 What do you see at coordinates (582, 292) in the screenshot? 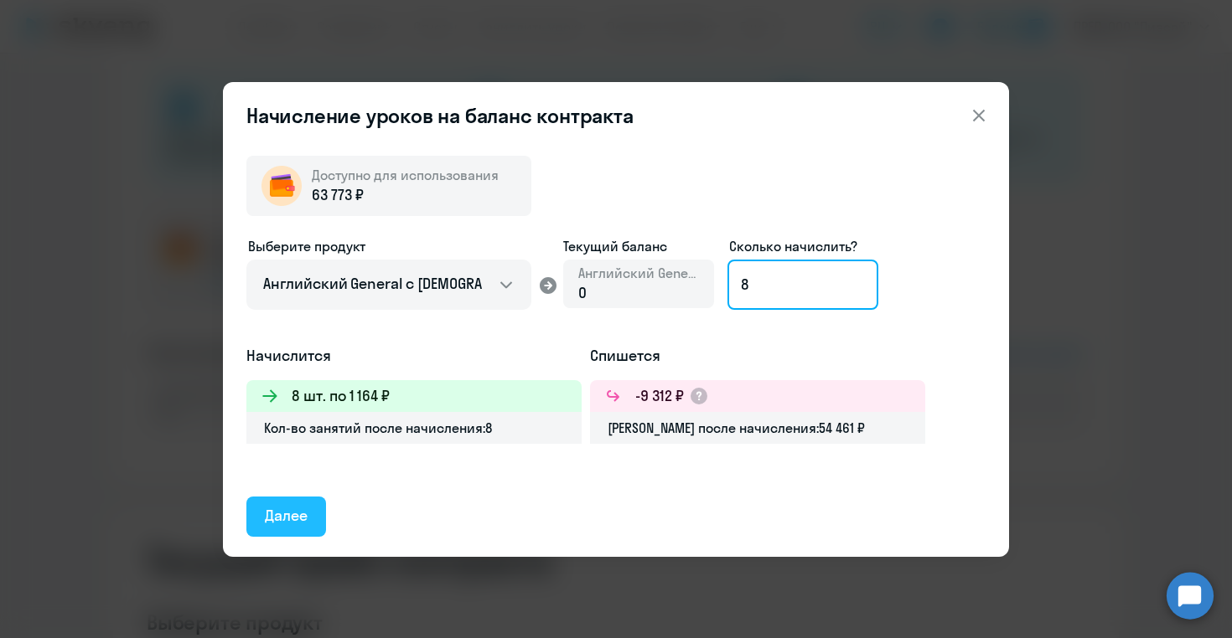
I see `span: 0` at bounding box center [582, 292].